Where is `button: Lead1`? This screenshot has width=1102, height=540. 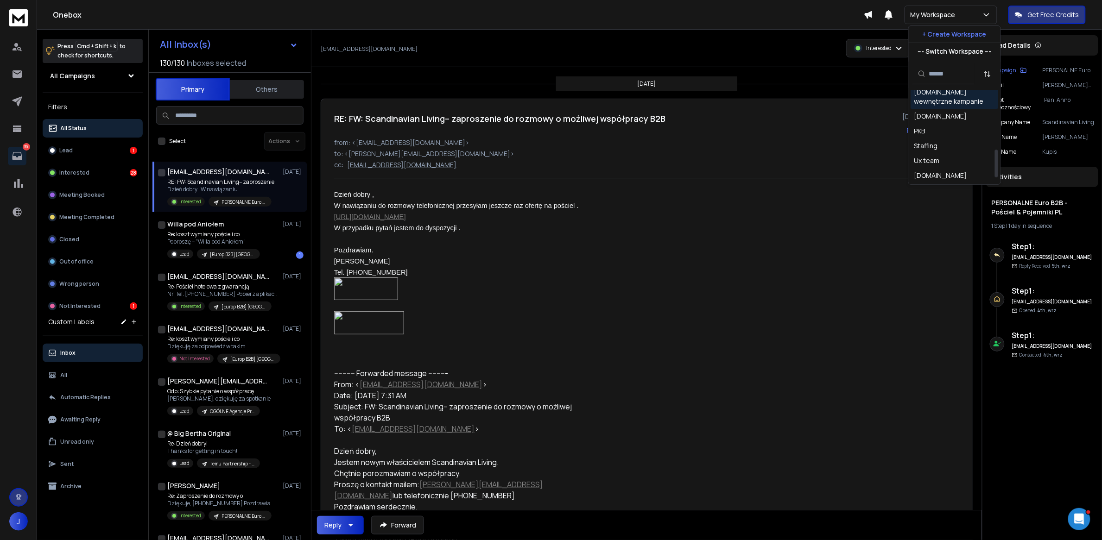
button: Lead1 is located at coordinates (93, 151).